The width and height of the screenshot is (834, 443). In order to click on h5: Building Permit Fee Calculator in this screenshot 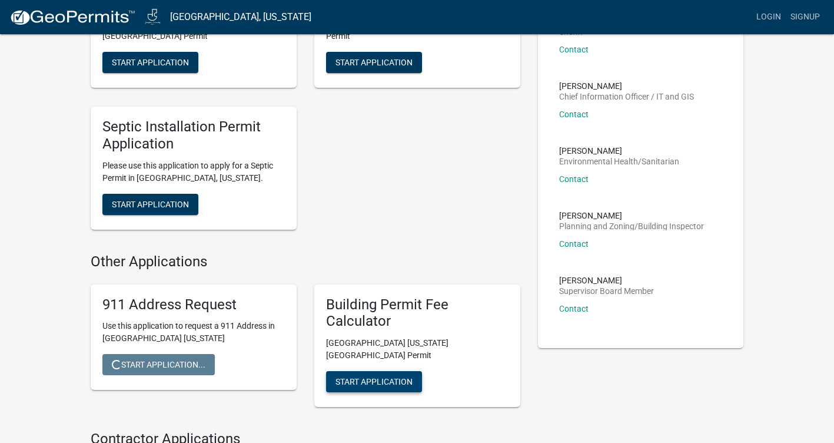, I will do `click(417, 313)`.